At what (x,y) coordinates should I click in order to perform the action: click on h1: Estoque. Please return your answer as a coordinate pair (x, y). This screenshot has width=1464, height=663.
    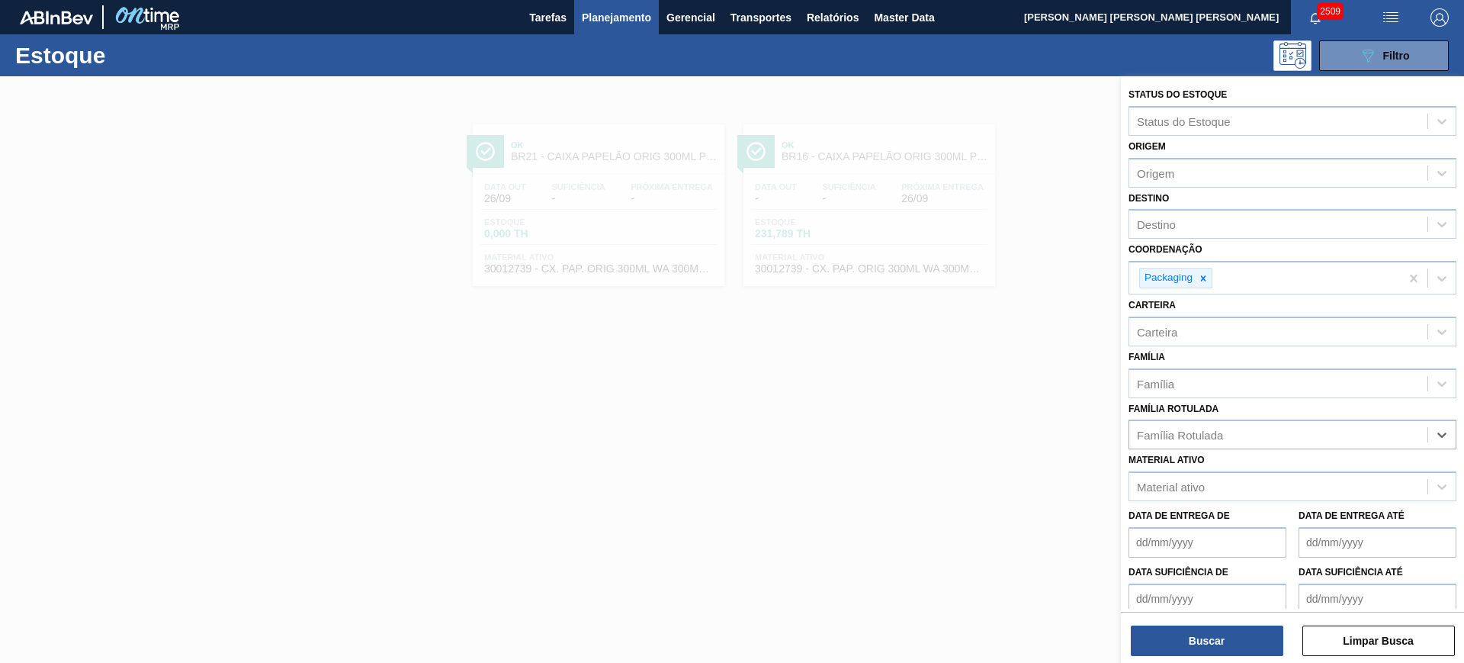
    Looking at the image, I should click on (129, 55).